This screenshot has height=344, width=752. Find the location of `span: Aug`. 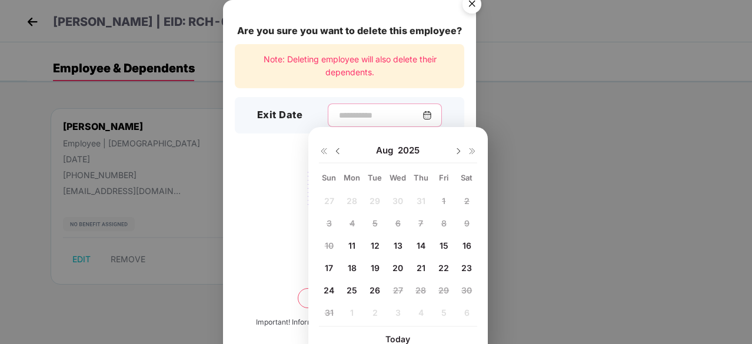

span: Aug is located at coordinates (387, 151).